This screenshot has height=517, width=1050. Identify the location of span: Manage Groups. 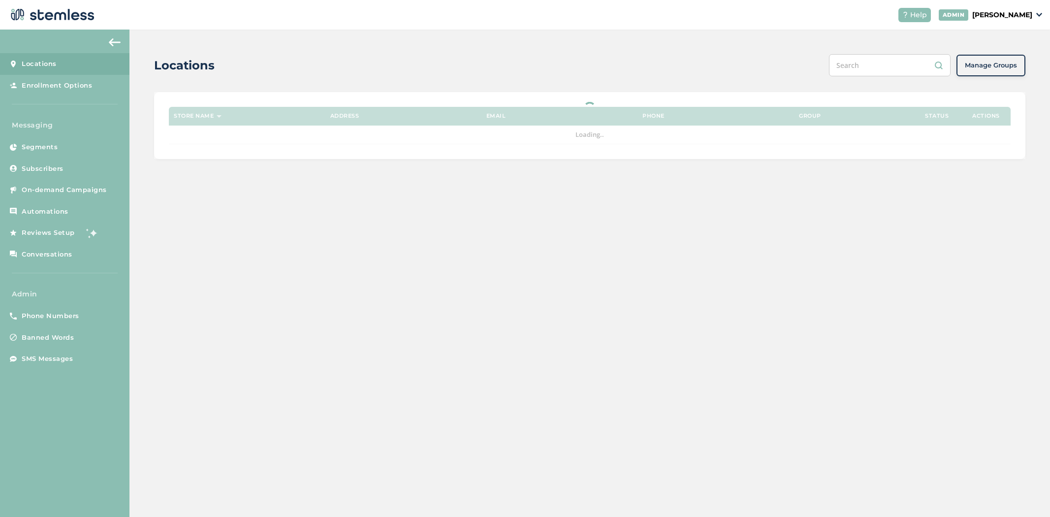
(991, 65).